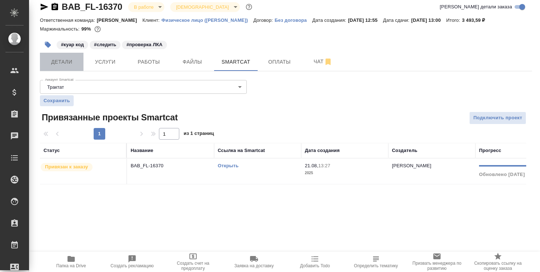 Image resolution: width=540 pixels, height=272 pixels. What do you see at coordinates (264, 20) in the screenshot?
I see `p: Договор:` at bounding box center [264, 20].